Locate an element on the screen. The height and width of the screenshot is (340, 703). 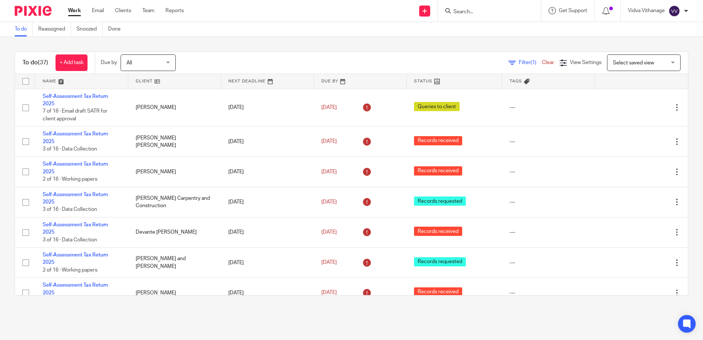
a: Reports is located at coordinates (175, 11).